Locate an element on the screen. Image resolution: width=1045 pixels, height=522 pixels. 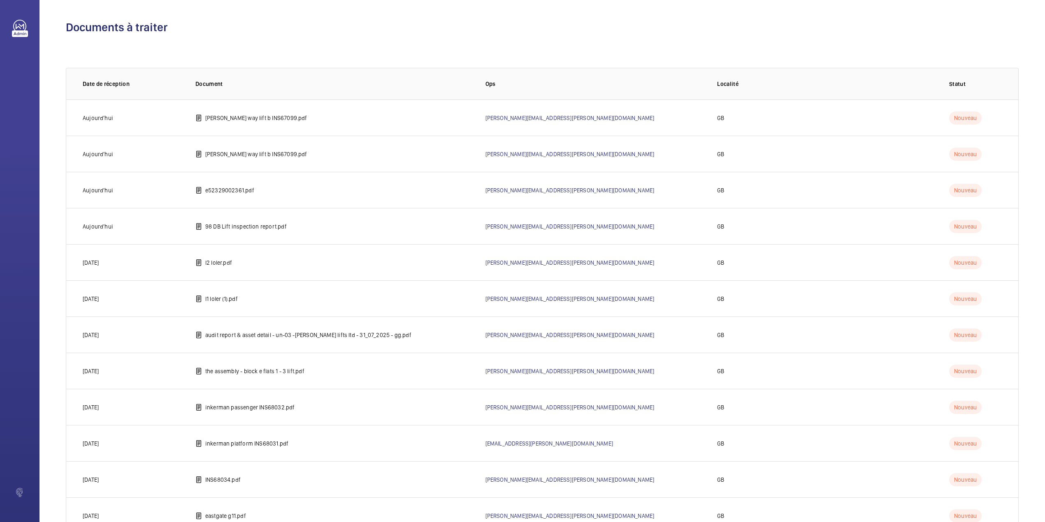
p: inkerman passenger INS68032.pdf is located at coordinates (250, 408).